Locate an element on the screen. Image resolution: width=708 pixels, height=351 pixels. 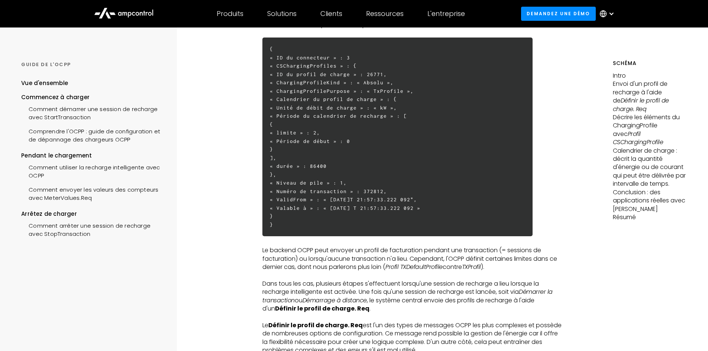
em: Démarrage à distance is located at coordinates (334, 300).